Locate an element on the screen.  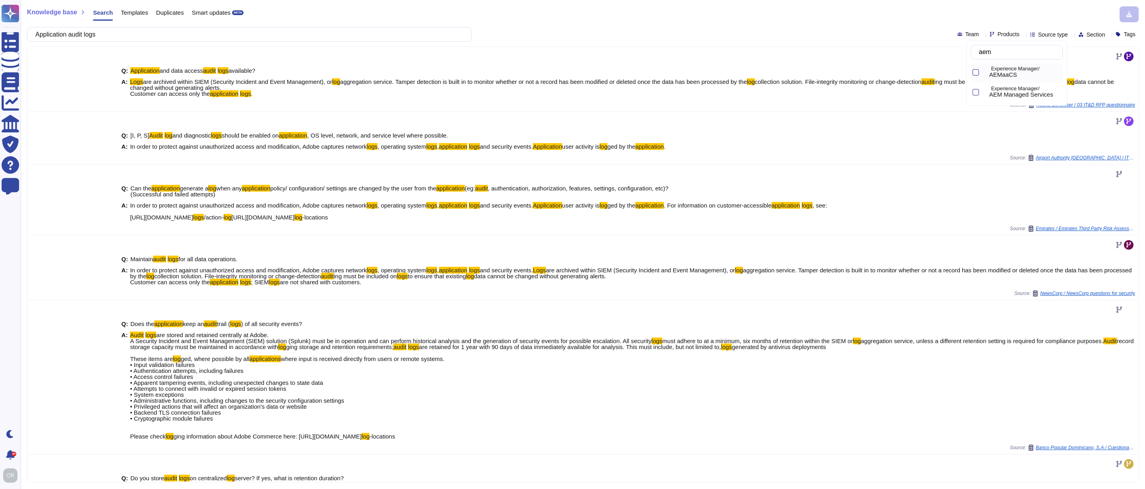
span: aggregation service, unless a different retention setting is required for compliance purposes. is located at coordinates (982, 341).